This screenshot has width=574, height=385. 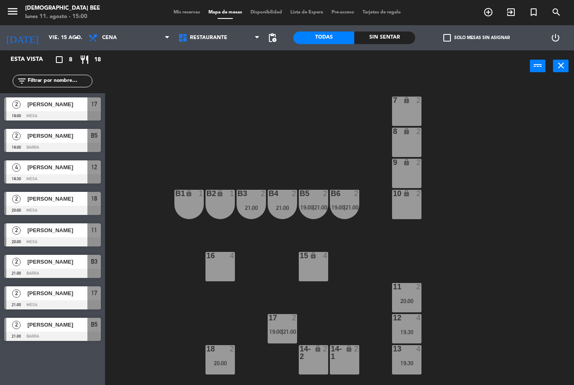 What do you see at coordinates (393, 132) in the screenshot?
I see `div: 8` at bounding box center [393, 132].